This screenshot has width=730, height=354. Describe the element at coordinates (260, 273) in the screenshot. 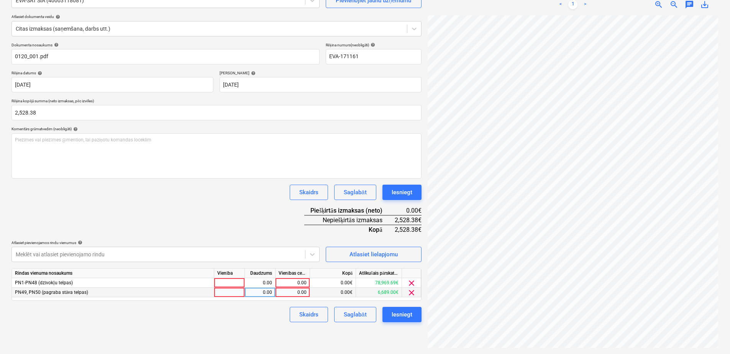

I see `div: Daudzums` at that location.